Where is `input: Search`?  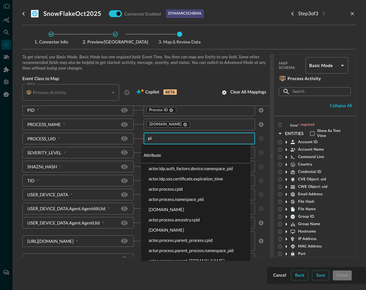 input: Search is located at coordinates (315, 92).